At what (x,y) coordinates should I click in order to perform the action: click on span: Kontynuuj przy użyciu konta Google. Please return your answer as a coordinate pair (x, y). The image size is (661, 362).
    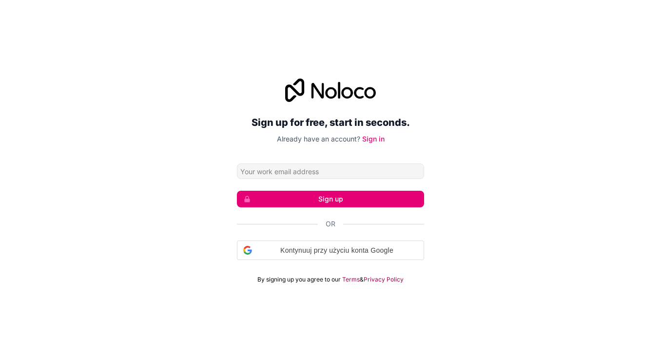
    Looking at the image, I should click on (337, 250).